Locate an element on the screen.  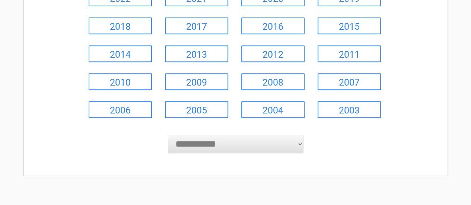
a: 2008 is located at coordinates (273, 81).